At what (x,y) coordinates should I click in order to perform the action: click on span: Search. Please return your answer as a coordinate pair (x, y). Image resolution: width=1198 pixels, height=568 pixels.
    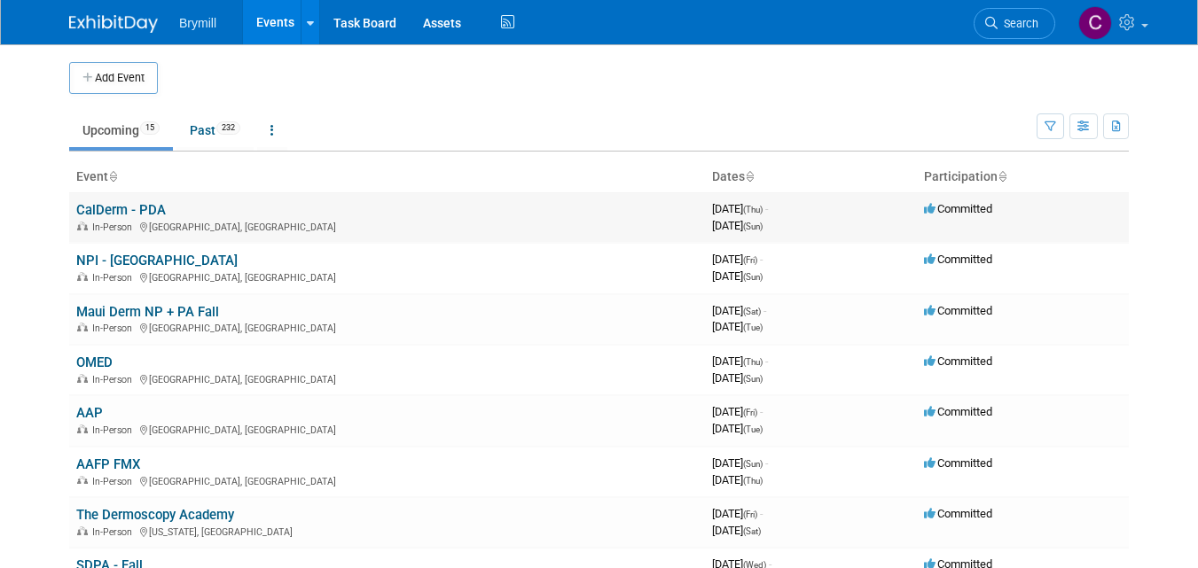
    Looking at the image, I should click on (1018, 23).